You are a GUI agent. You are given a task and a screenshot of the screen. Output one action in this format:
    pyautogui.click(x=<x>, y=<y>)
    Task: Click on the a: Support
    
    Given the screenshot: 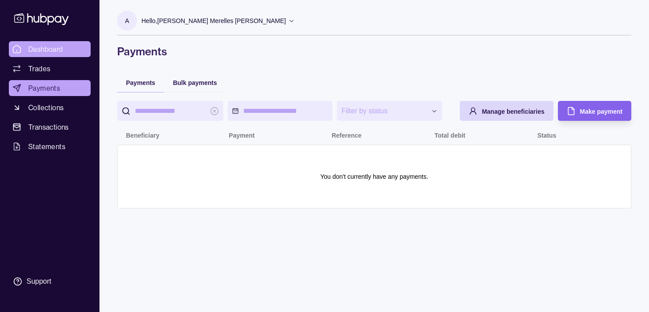 What is the action you would take?
    pyautogui.click(x=50, y=281)
    